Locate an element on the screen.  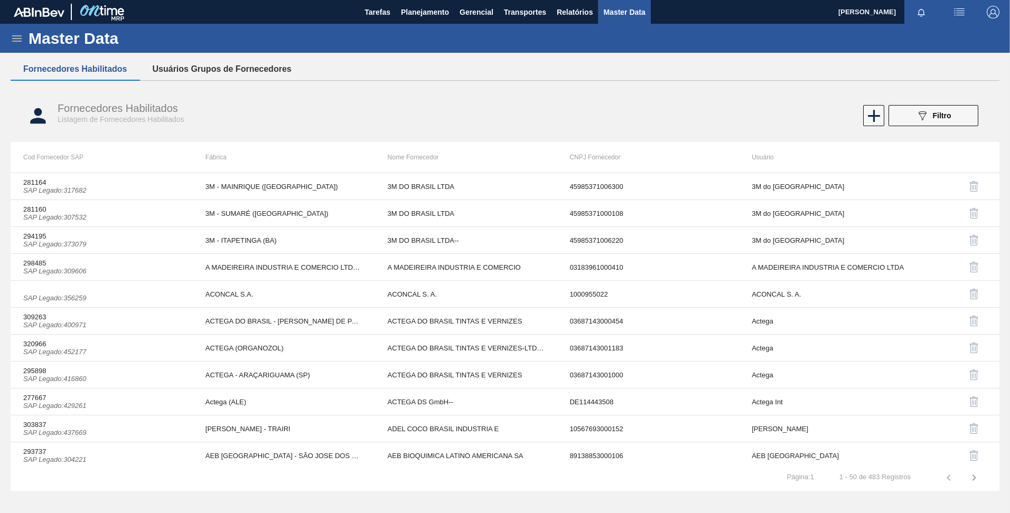
td: 3M DO BRASIL LTDA-- is located at coordinates (466, 240).